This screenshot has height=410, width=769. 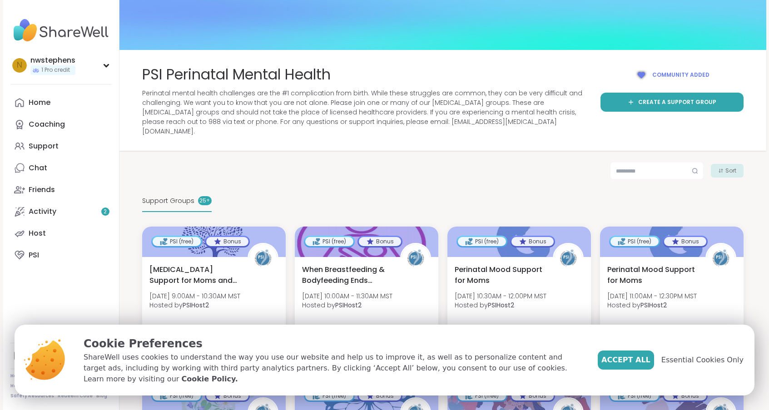 What do you see at coordinates (61, 234) in the screenshot?
I see `a: Host` at bounding box center [61, 234].